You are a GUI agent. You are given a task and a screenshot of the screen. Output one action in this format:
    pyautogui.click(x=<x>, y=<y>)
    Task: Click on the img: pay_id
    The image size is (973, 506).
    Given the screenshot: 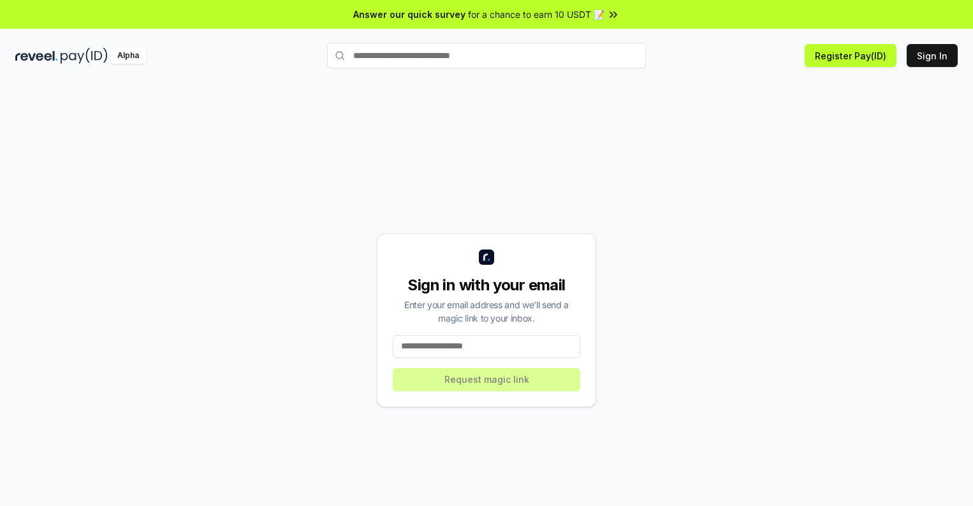 What is the action you would take?
    pyautogui.click(x=84, y=55)
    